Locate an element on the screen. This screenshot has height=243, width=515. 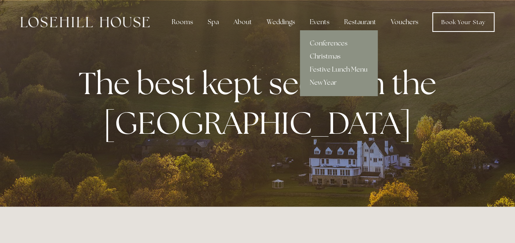
div: About is located at coordinates (242, 22).